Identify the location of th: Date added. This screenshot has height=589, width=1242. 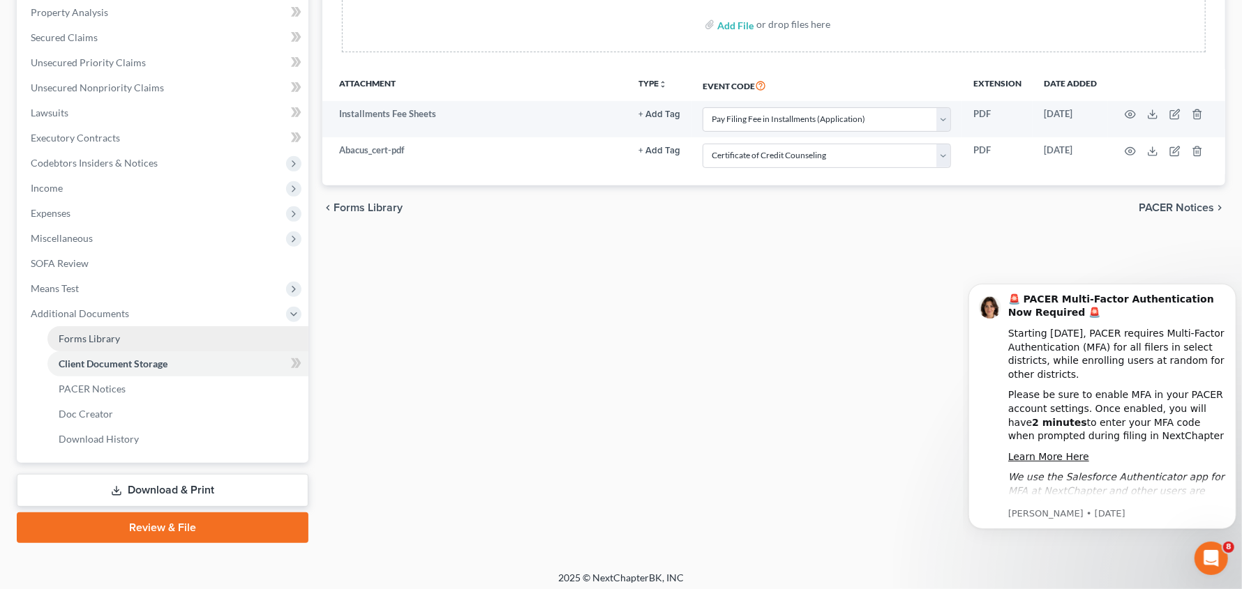
(1070, 85).